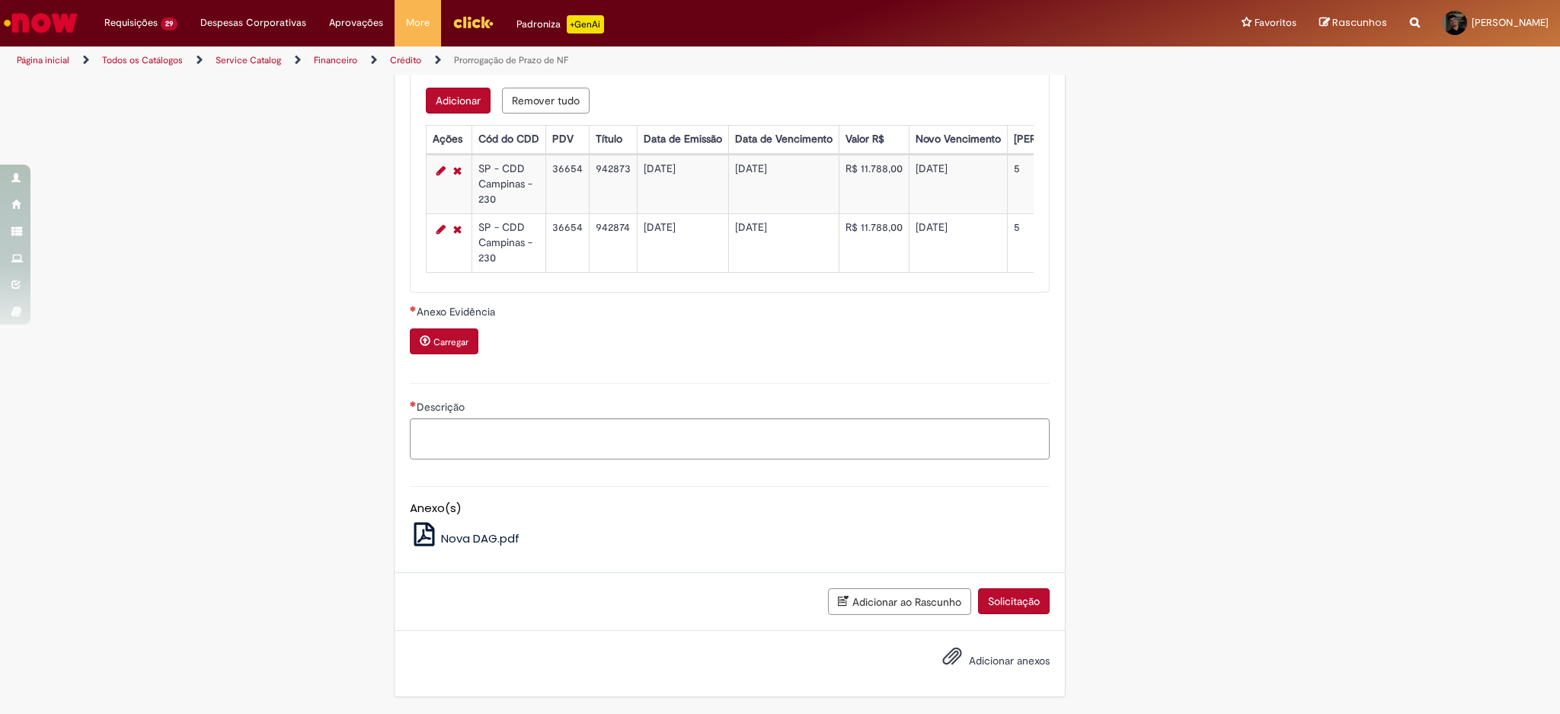 The image size is (1560, 714). What do you see at coordinates (1353, 23) in the screenshot?
I see `a: Rascunhos` at bounding box center [1353, 23].